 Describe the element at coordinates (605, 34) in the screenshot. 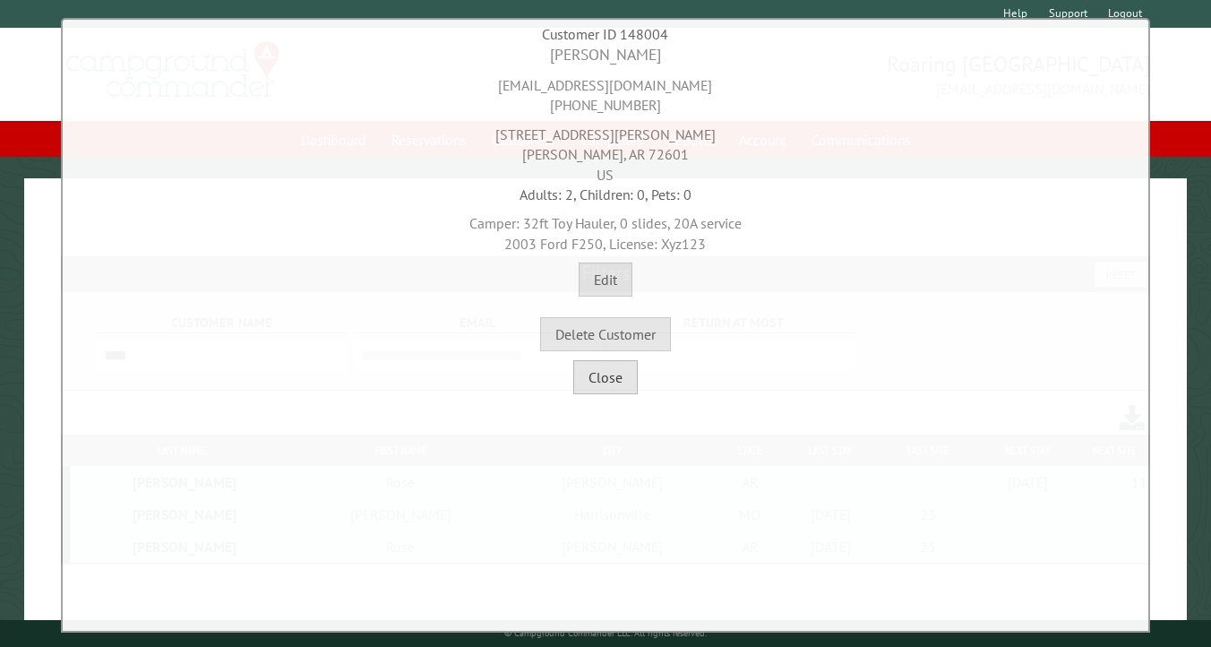

I see `div: Customer ID 148004` at that location.